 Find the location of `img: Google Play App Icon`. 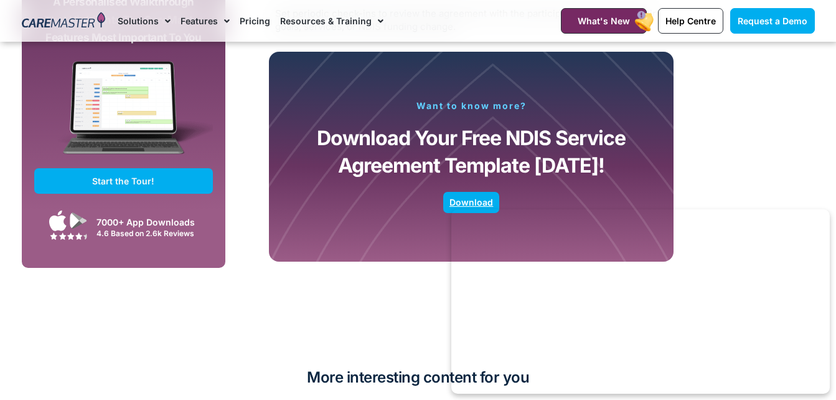

img: Google Play App Icon is located at coordinates (78, 220).